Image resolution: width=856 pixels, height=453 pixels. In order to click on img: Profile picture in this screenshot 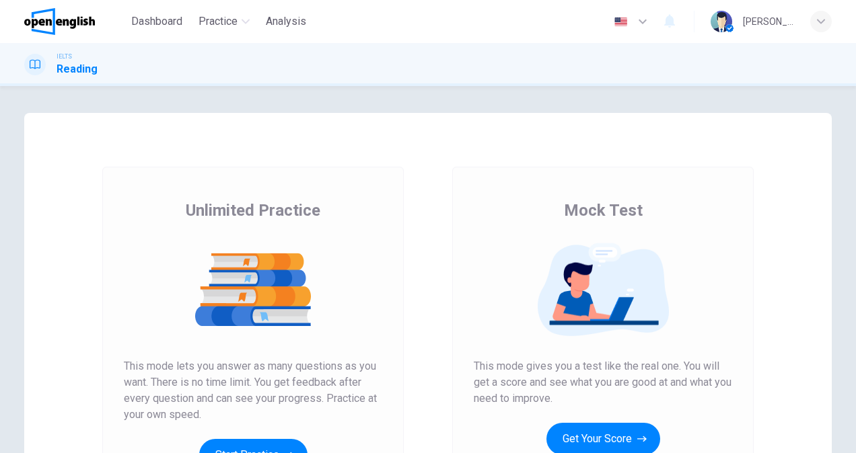, I will do `click(721, 22)`.